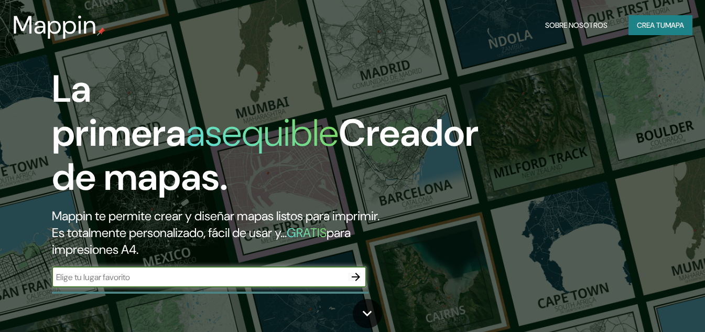 This screenshot has width=705, height=332. What do you see at coordinates (169, 232) in the screenshot?
I see `font: Es totalmente personalizado, fácil de usar y...` at bounding box center [169, 232].